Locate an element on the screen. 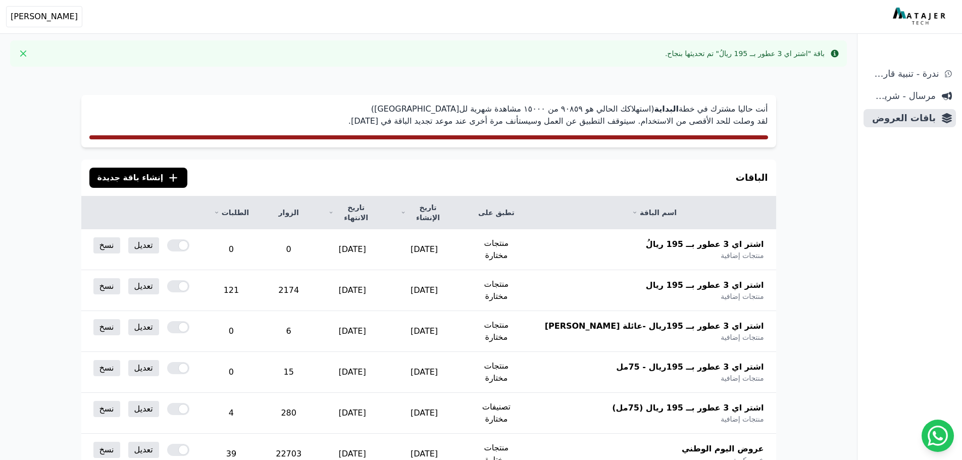 The height and width of the screenshot is (460, 962). td: 15 is located at coordinates (288, 372).